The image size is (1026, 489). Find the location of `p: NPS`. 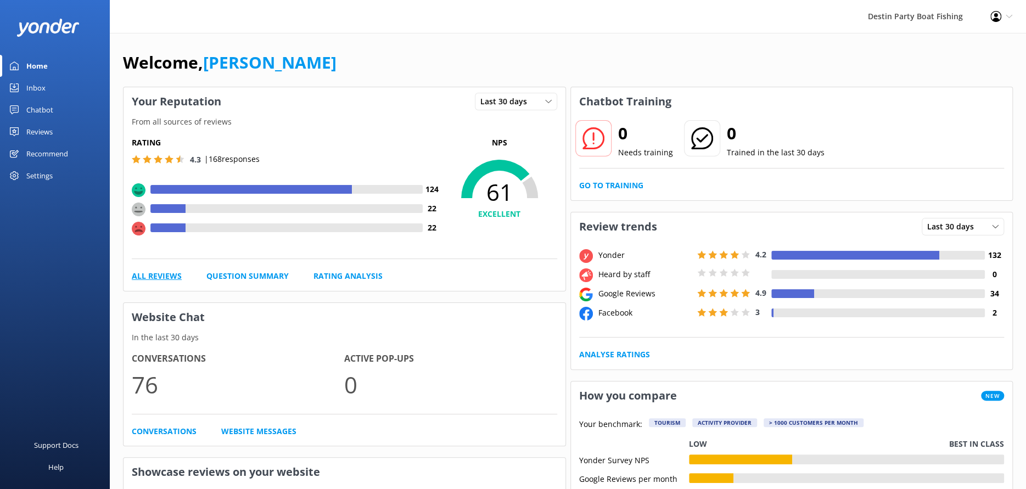

p: NPS is located at coordinates (500, 143).